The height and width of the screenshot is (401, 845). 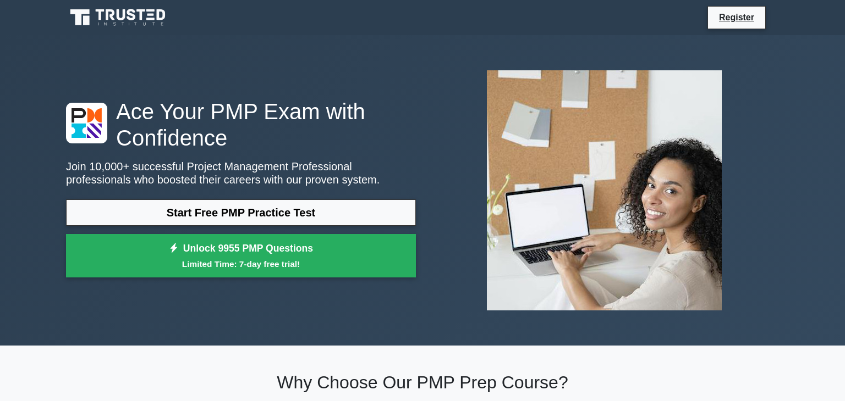 I want to click on a: Unlock 9955 PMP QuestionsLimited Time: 7-day free trial!, so click(x=241, y=256).